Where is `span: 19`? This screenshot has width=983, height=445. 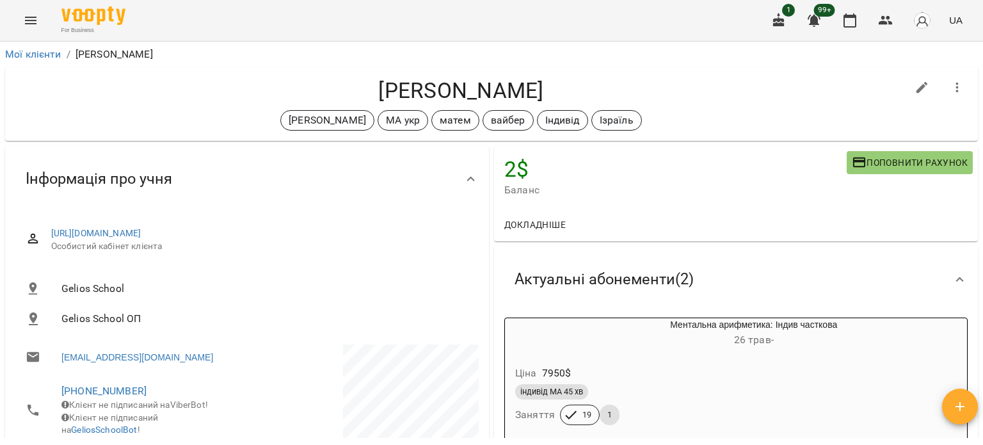 span: 19 is located at coordinates (587, 415).